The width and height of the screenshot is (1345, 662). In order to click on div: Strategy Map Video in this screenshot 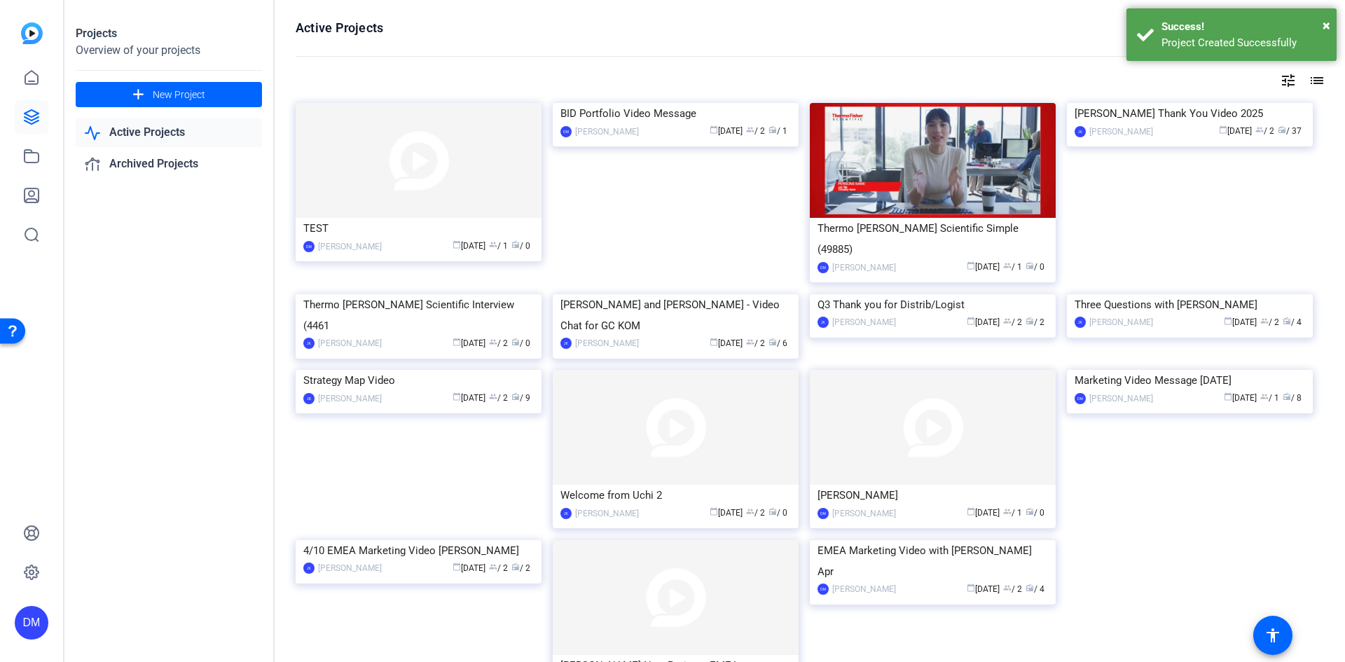, I will do `click(418, 380)`.